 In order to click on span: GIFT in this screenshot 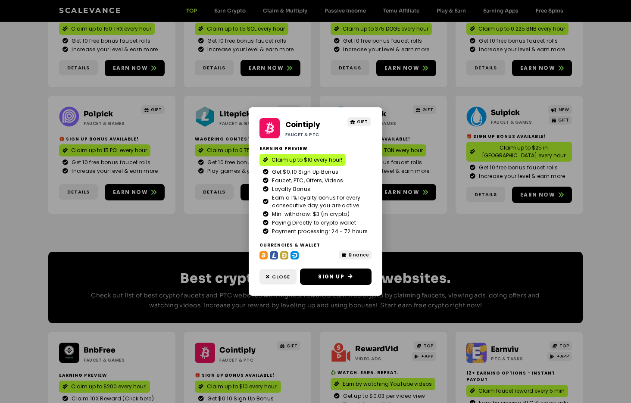, I will do `click(362, 121)`.